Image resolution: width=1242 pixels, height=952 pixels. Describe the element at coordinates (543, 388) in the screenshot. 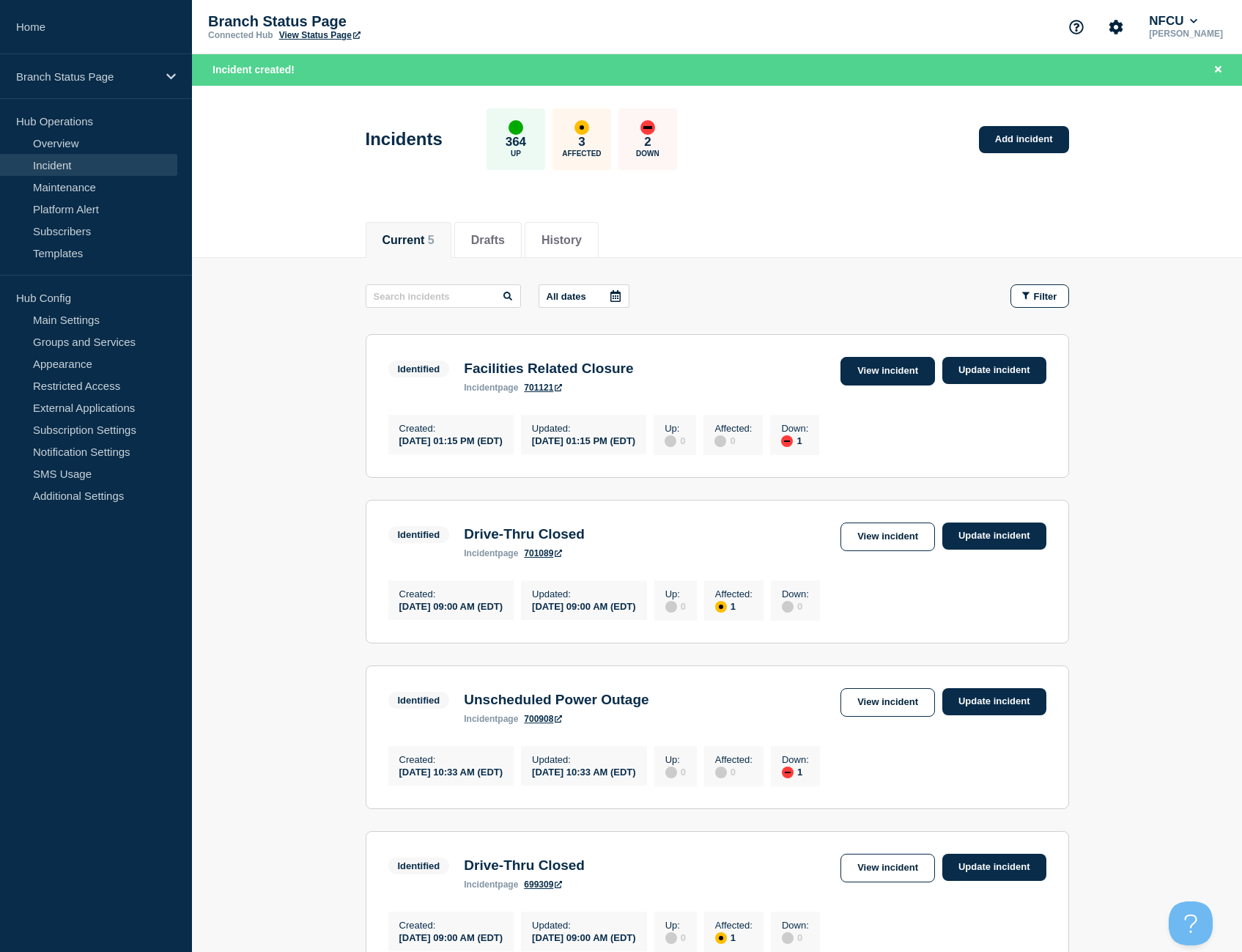

I see `a: 701121` at that location.